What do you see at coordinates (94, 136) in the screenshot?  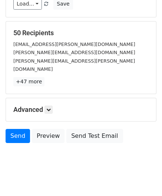 I see `a: Send Test Email` at bounding box center [94, 136].